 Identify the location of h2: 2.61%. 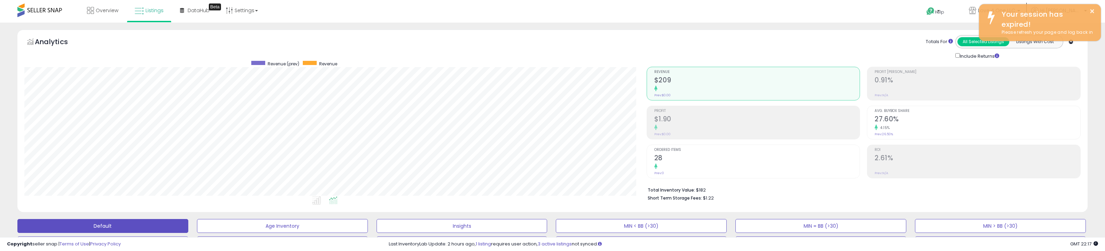
(977, 159).